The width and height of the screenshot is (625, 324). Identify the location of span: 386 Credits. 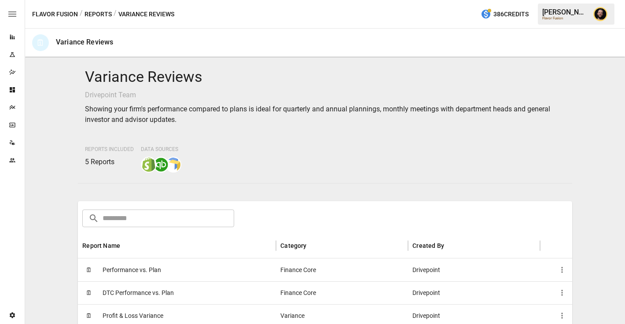
(511, 14).